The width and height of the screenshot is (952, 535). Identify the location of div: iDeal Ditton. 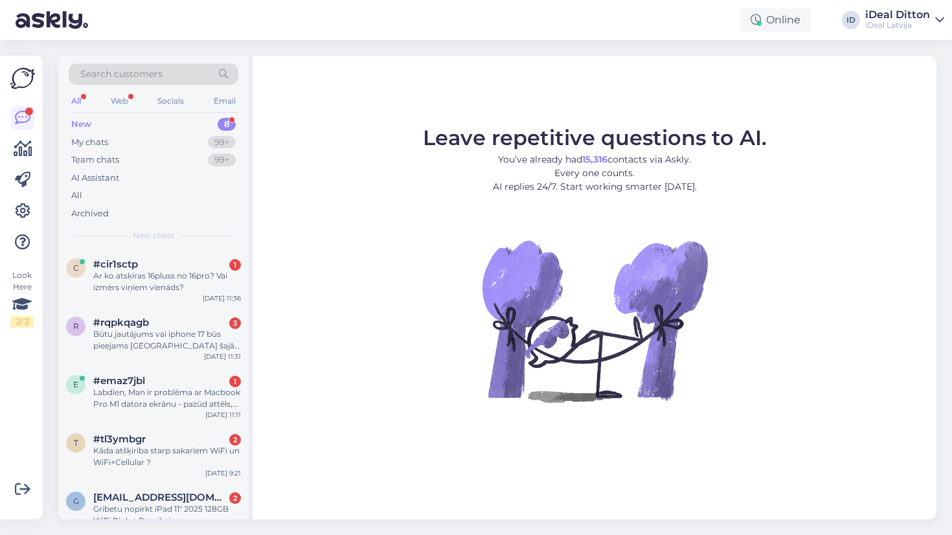
(898, 15).